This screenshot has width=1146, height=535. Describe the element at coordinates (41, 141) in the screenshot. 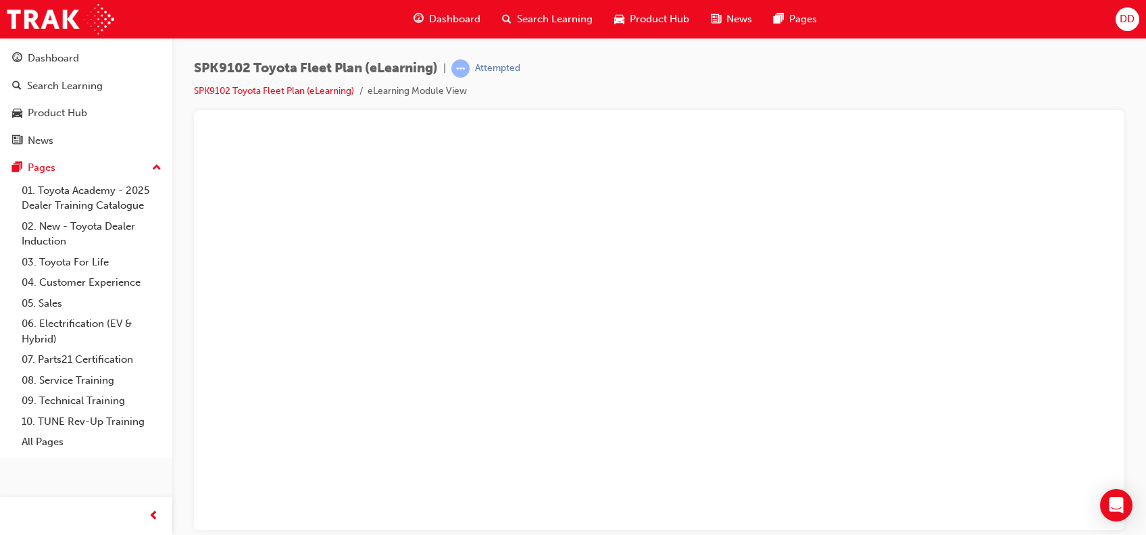

I see `div: News` at that location.